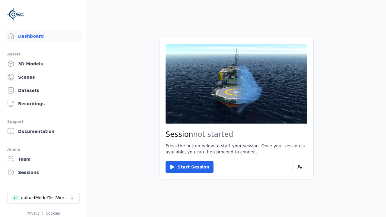 The width and height of the screenshot is (386, 217). I want to click on h2: Session, so click(236, 134).